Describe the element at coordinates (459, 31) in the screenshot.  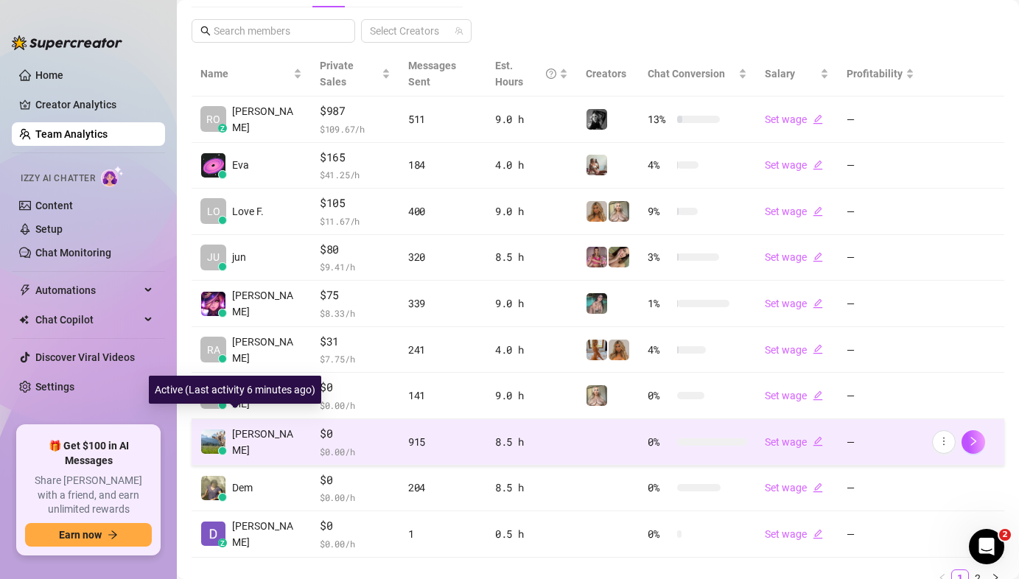
I see `span: team` at that location.